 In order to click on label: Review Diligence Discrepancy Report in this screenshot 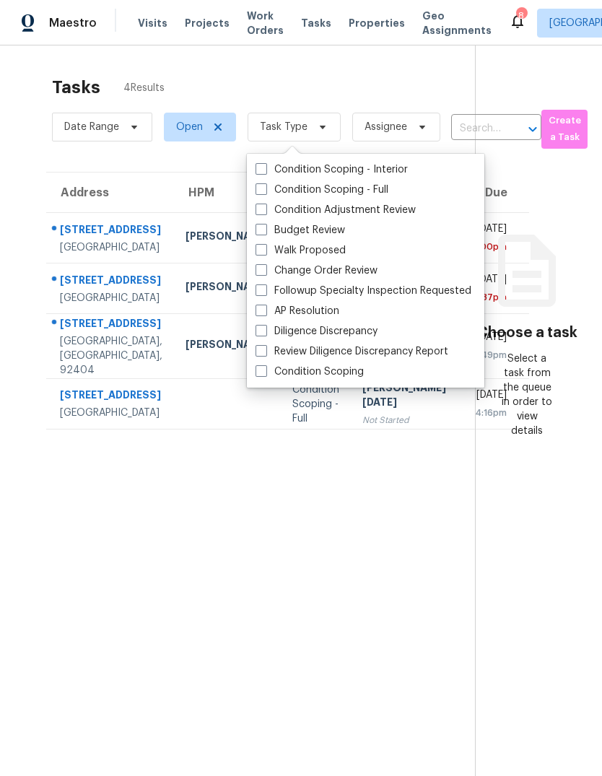, I will do `click(352, 352)`.